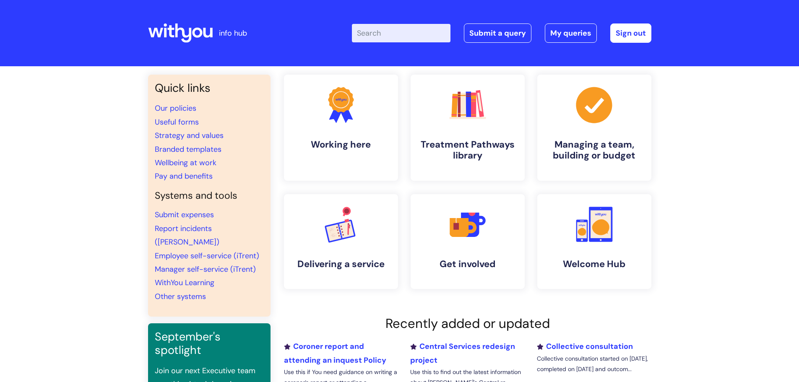  I want to click on h4: Systems and tools, so click(209, 196).